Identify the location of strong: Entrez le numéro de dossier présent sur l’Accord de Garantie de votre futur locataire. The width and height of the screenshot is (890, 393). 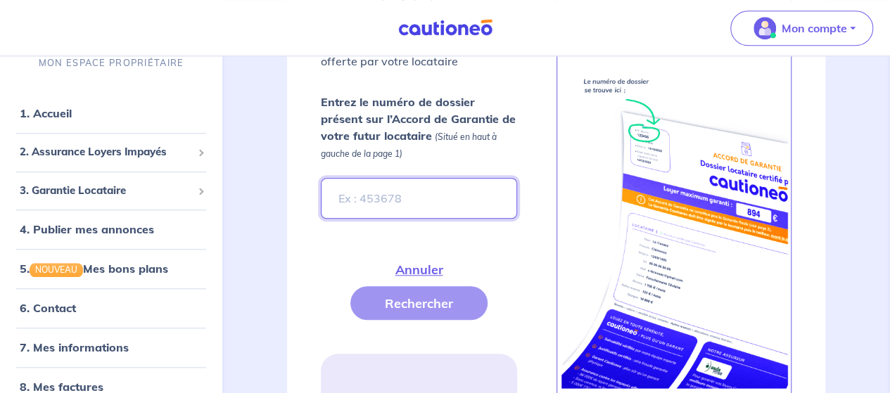
(418, 119).